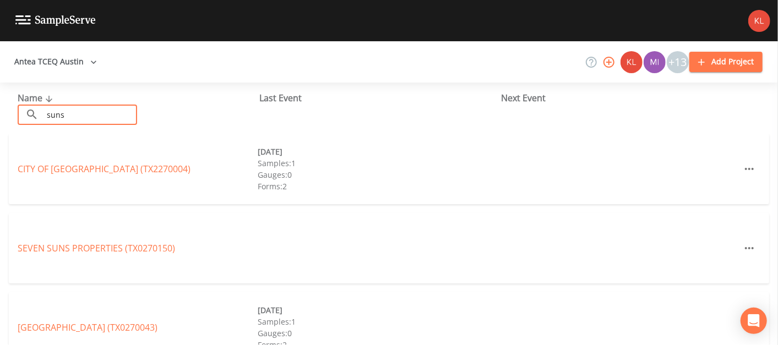 Image resolution: width=778 pixels, height=345 pixels. Describe the element at coordinates (36, 98) in the screenshot. I see `span: Name` at that location.